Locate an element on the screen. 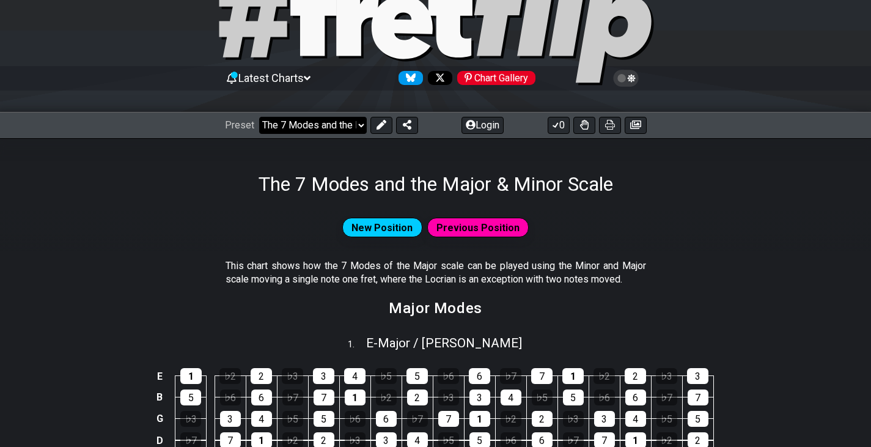  td: G is located at coordinates (159, 418).